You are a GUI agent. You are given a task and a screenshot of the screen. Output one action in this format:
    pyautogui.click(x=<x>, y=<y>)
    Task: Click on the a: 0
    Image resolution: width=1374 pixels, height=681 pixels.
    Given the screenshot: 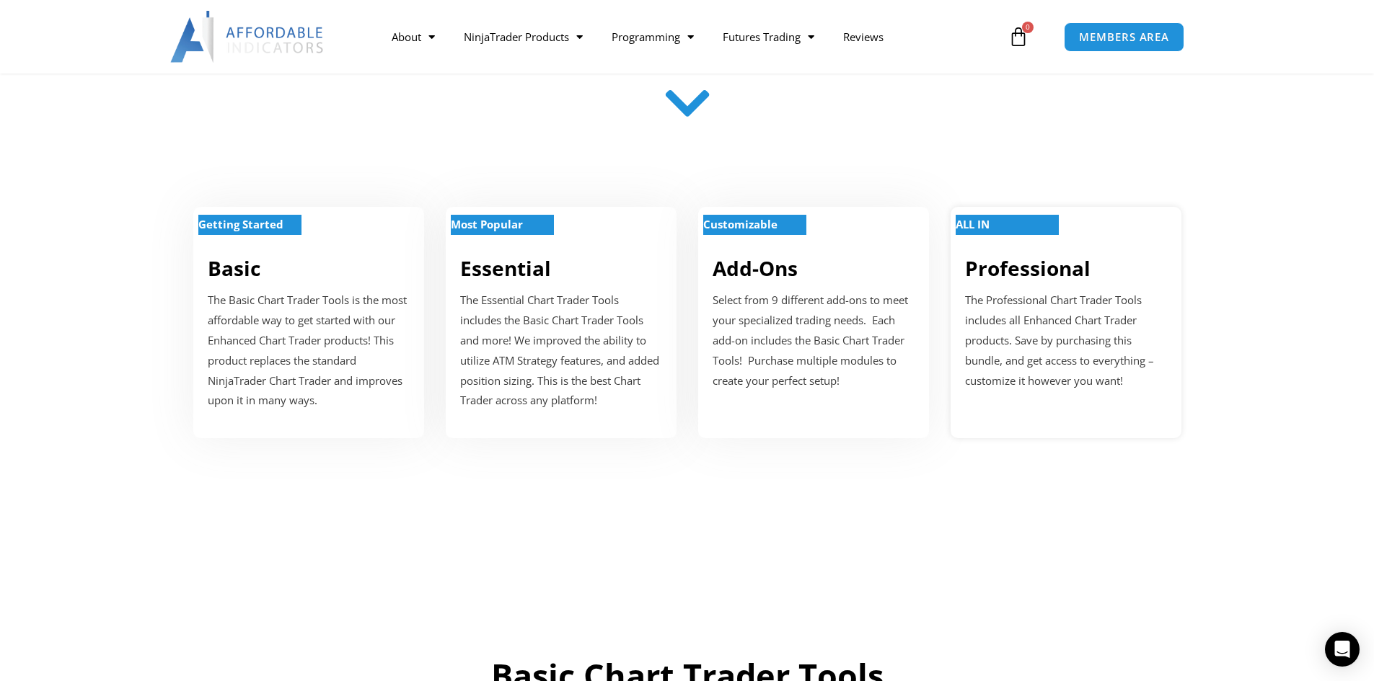 What is the action you would take?
    pyautogui.click(x=1018, y=37)
    